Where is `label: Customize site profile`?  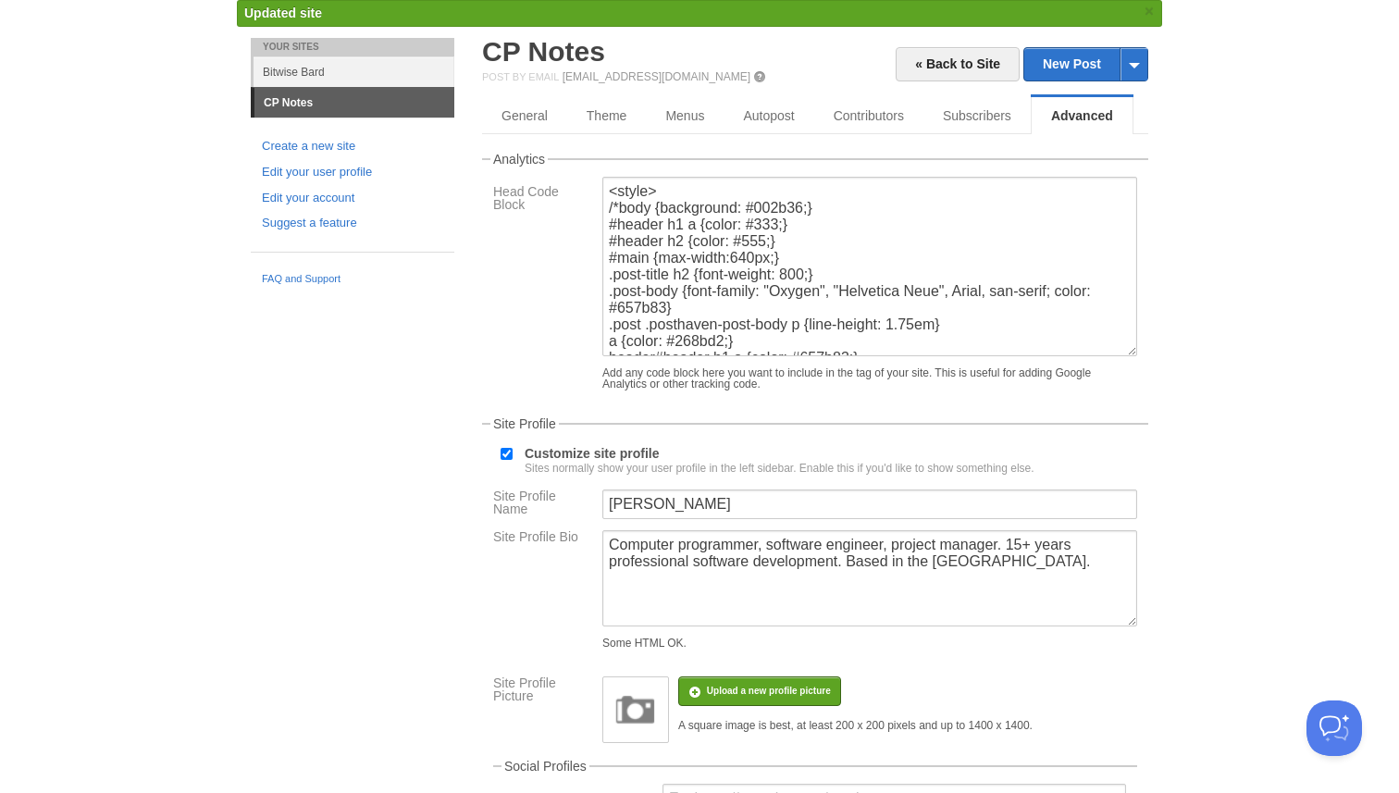 label: Customize site profile is located at coordinates (779, 460).